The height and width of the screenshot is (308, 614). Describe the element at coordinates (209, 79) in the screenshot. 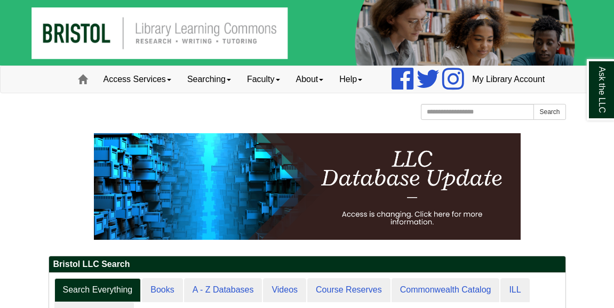

I see `a: Searching` at that location.